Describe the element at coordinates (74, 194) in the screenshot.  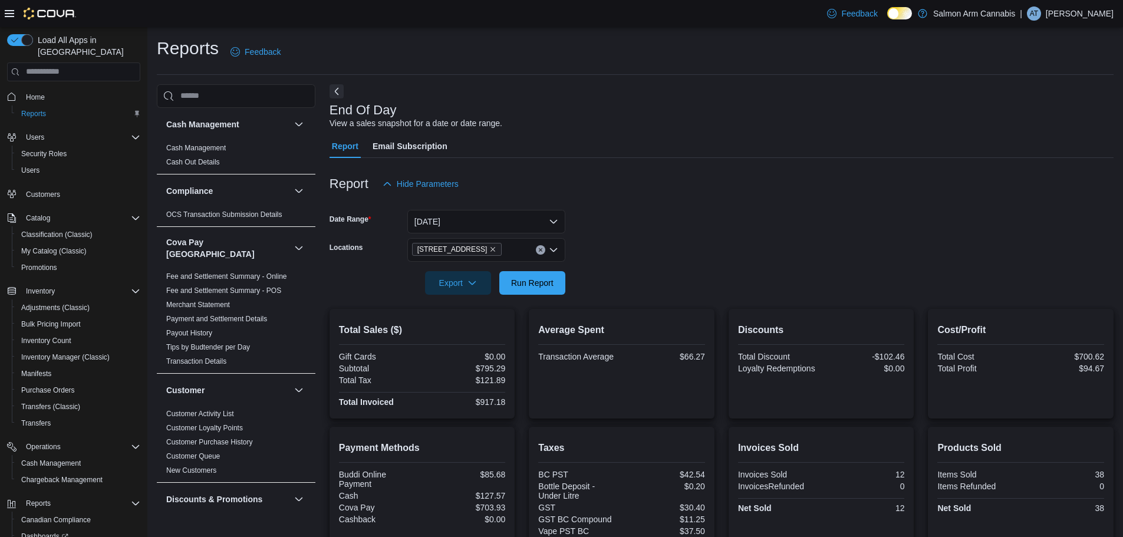
I see `button: Customers` at that location.